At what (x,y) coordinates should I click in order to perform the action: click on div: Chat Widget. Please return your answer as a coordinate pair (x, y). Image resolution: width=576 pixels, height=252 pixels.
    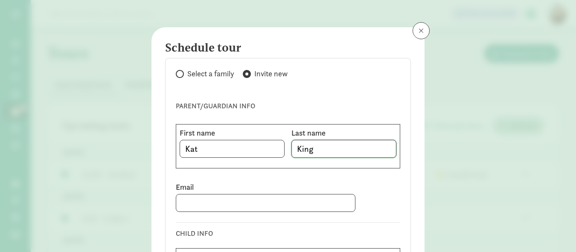
    Looking at the image, I should click on (555, 232).